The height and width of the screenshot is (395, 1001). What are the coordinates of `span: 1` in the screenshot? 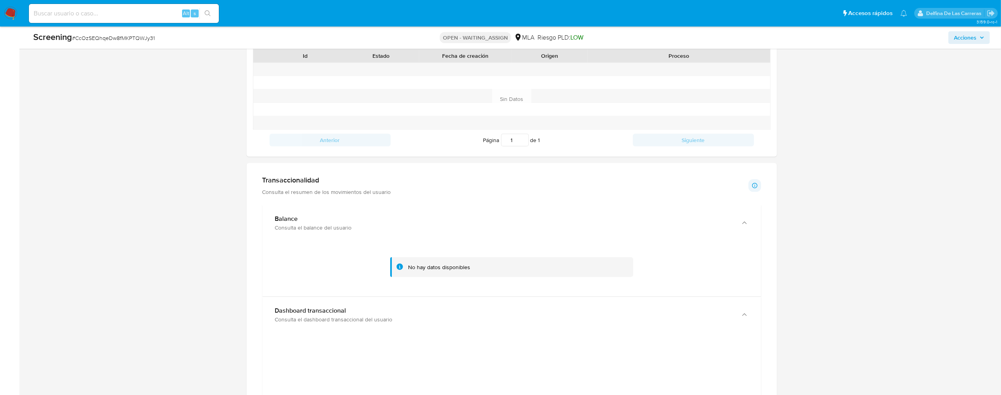 It's located at (539, 140).